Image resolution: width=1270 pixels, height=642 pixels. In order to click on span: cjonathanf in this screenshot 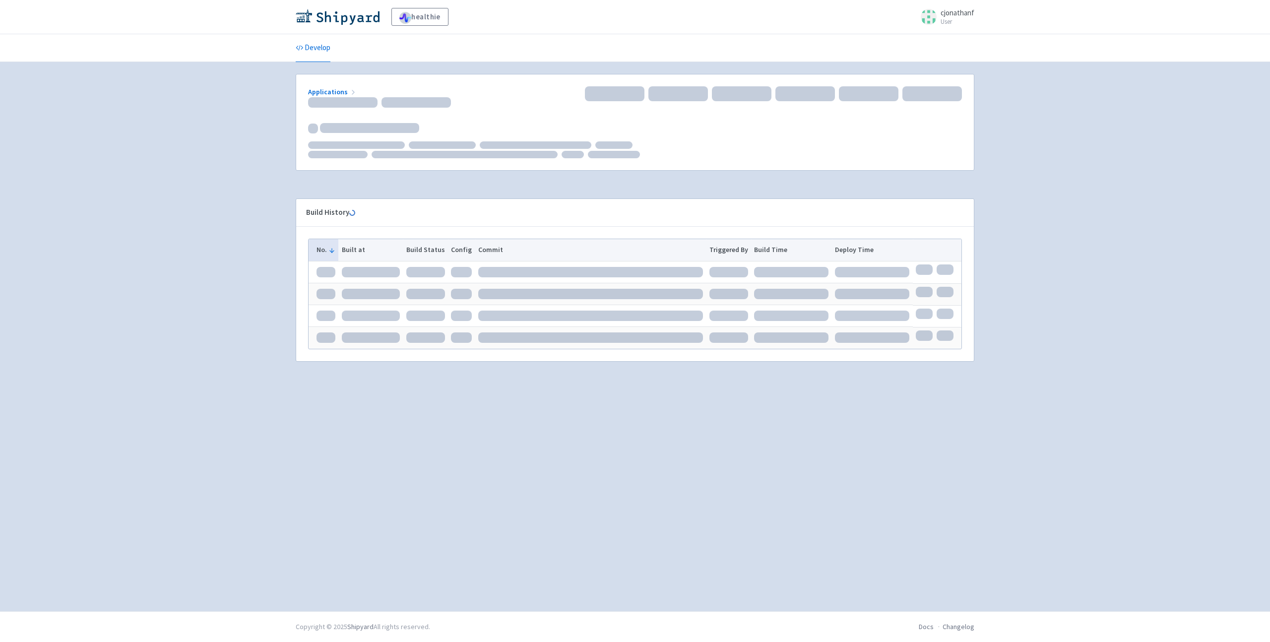, I will do `click(958, 12)`.